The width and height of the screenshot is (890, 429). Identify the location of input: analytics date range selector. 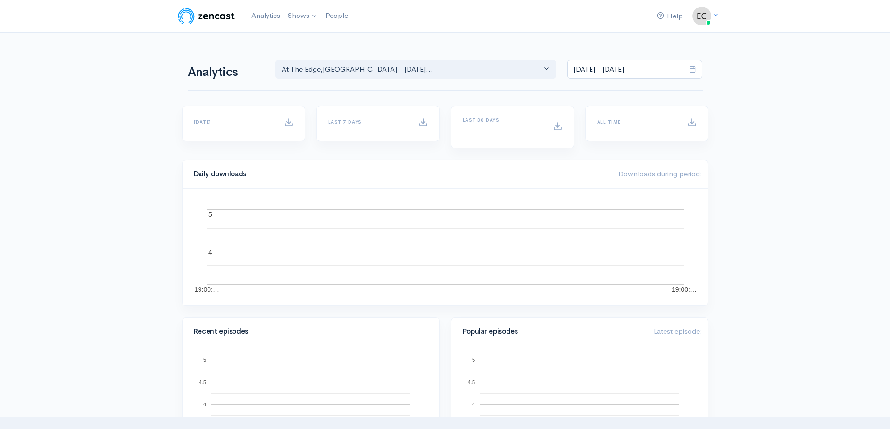
(625, 69).